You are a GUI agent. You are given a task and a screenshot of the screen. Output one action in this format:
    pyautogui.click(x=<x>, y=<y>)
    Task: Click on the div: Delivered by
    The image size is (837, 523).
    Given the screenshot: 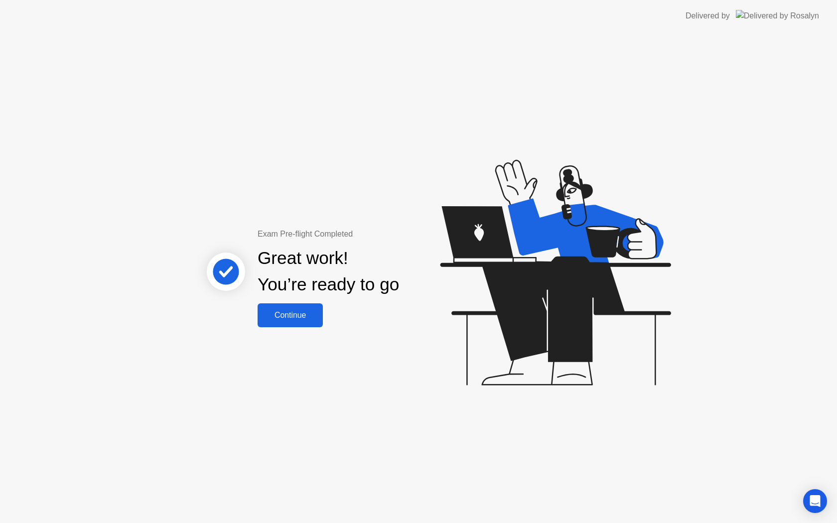 What is the action you would take?
    pyautogui.click(x=708, y=16)
    